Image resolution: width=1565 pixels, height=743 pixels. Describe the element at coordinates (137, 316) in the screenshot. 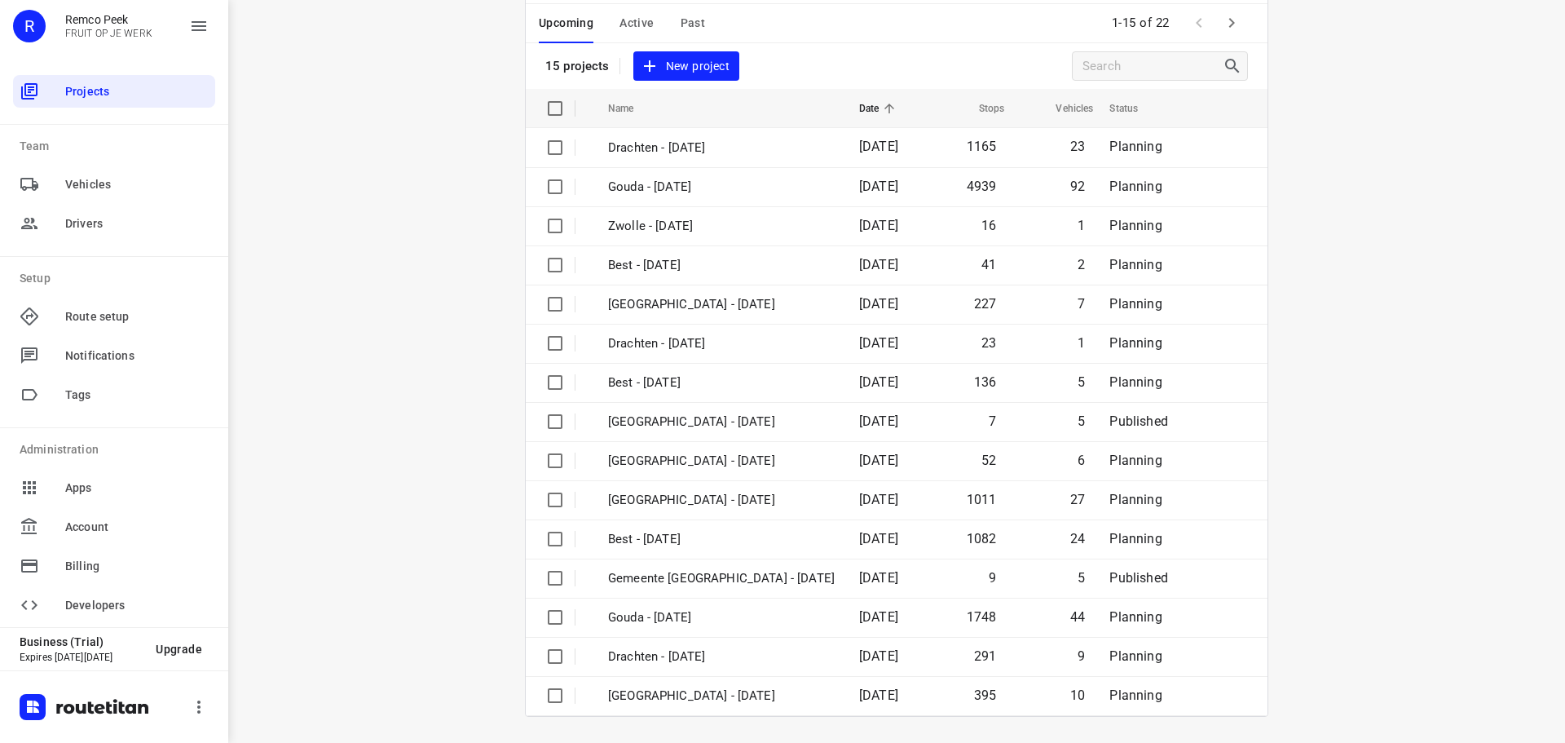

I see `span: Route setup` at that location.